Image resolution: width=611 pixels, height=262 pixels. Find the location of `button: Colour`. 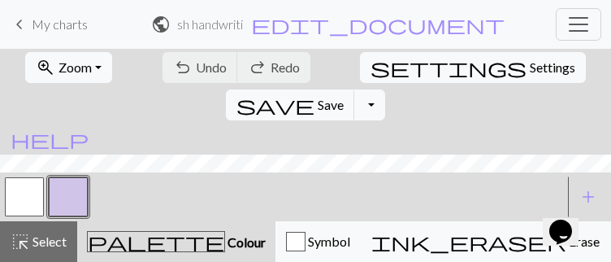

button: Colour is located at coordinates (176, 241).